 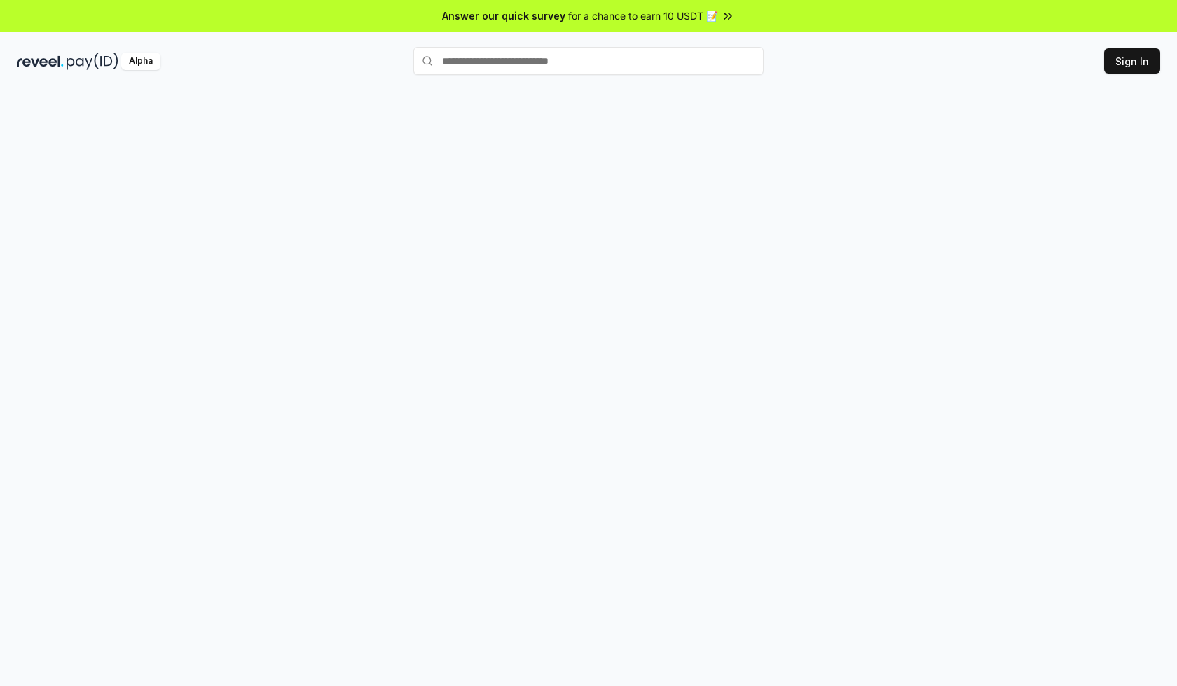 What do you see at coordinates (504, 15) in the screenshot?
I see `span: Answer our quick survey` at bounding box center [504, 15].